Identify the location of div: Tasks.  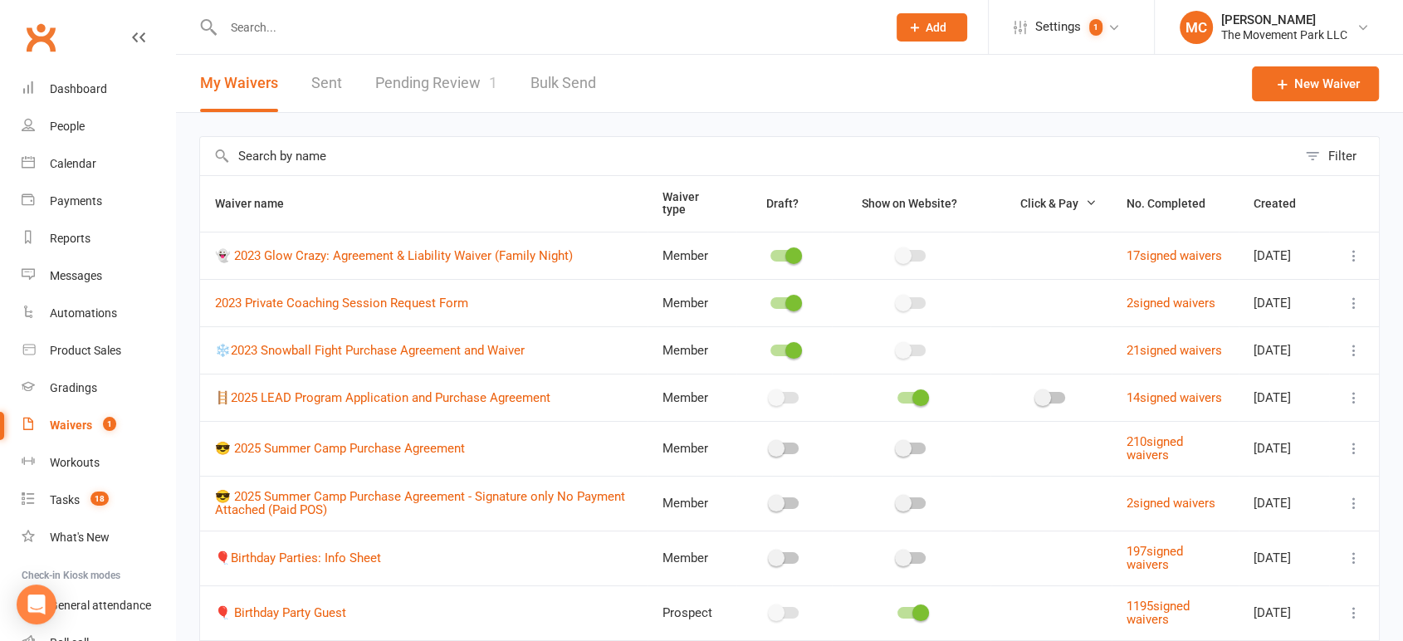
(65, 500).